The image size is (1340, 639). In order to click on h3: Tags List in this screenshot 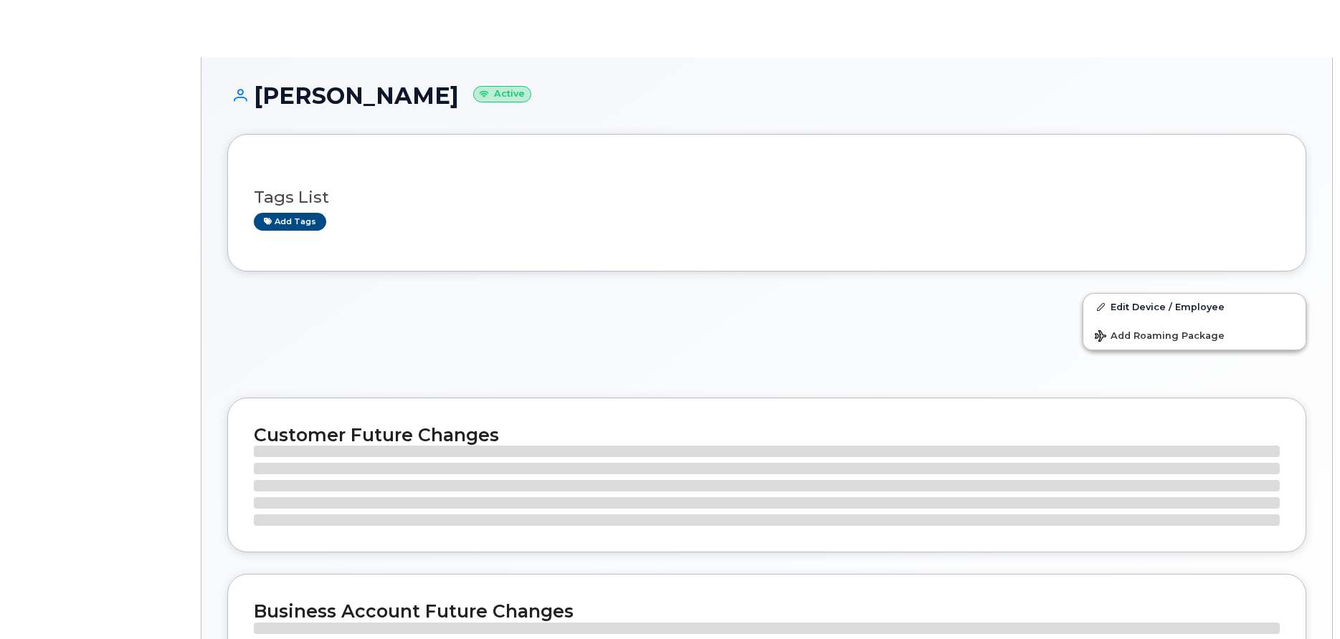, I will do `click(766, 197)`.